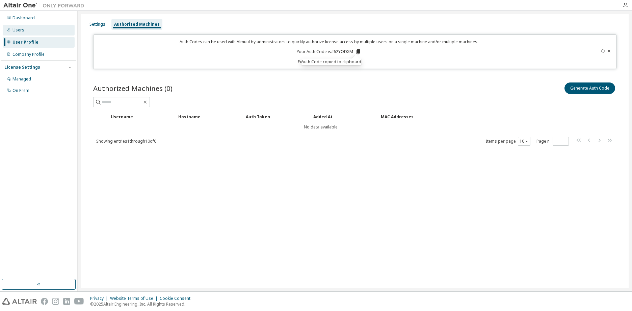 Image resolution: width=632 pixels, height=311 pixels. What do you see at coordinates (55, 301) in the screenshot?
I see `img: instagram.svg` at bounding box center [55, 301].